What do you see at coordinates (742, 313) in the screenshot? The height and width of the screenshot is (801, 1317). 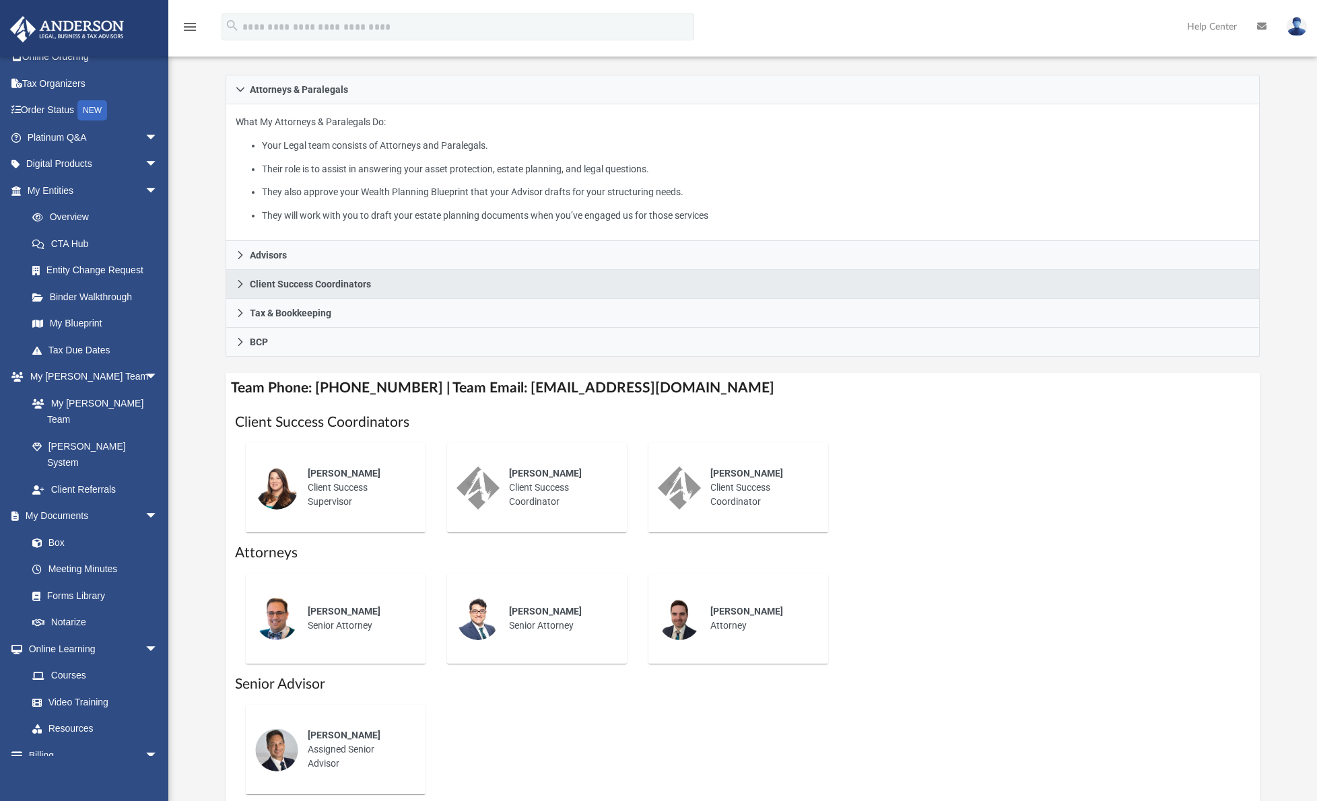 I see `a: Tax & Bookkeeping` at bounding box center [742, 313].